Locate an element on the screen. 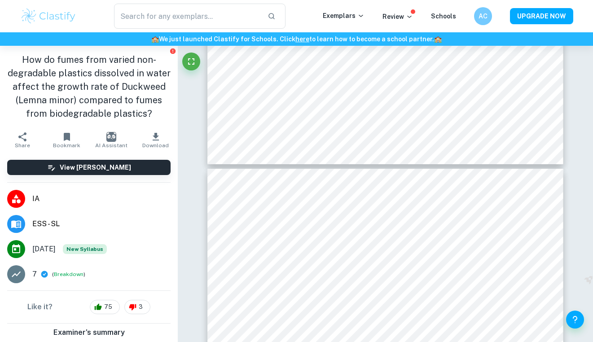  button: AI Assistant is located at coordinates (111, 140).